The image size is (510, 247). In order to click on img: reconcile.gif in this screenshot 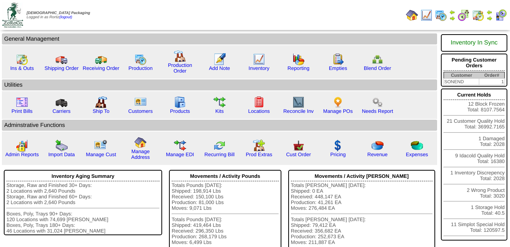, I will do `click(220, 146)`.